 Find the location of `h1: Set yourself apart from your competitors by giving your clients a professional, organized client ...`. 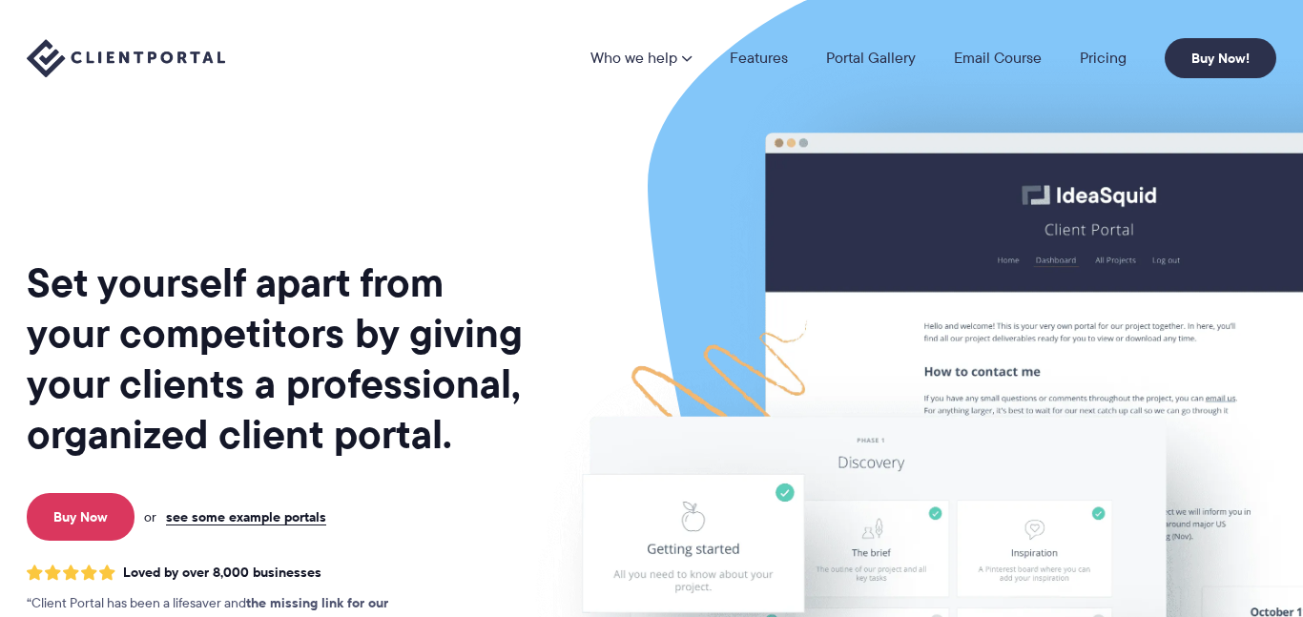

h1: Set yourself apart from your competitors by giving your clients a professional, organized client ... is located at coordinates (277, 359).